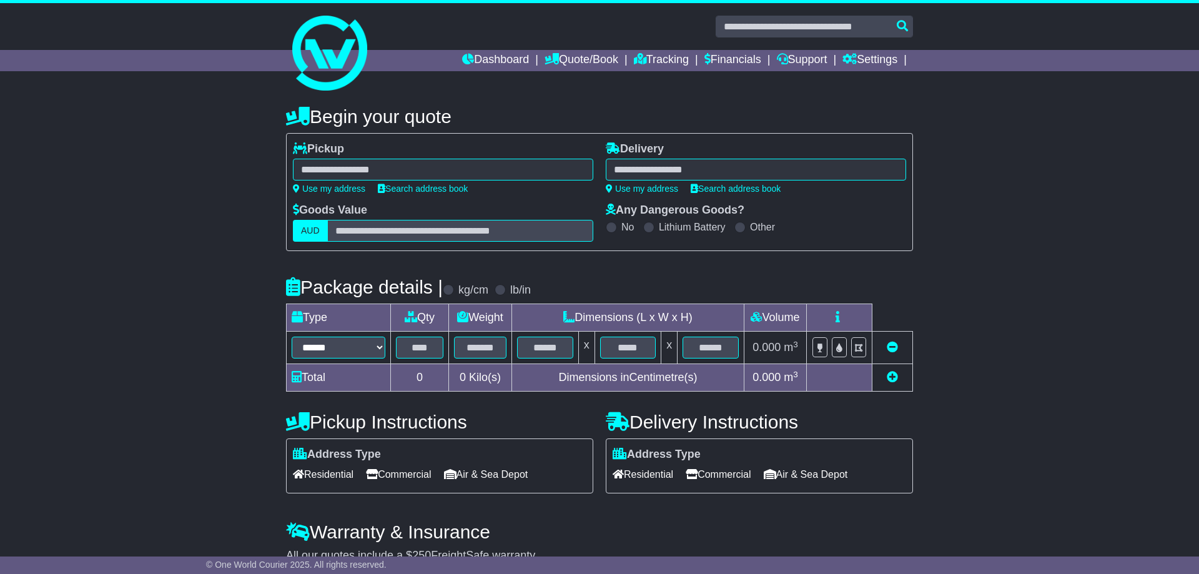  I want to click on label: Other, so click(763, 227).